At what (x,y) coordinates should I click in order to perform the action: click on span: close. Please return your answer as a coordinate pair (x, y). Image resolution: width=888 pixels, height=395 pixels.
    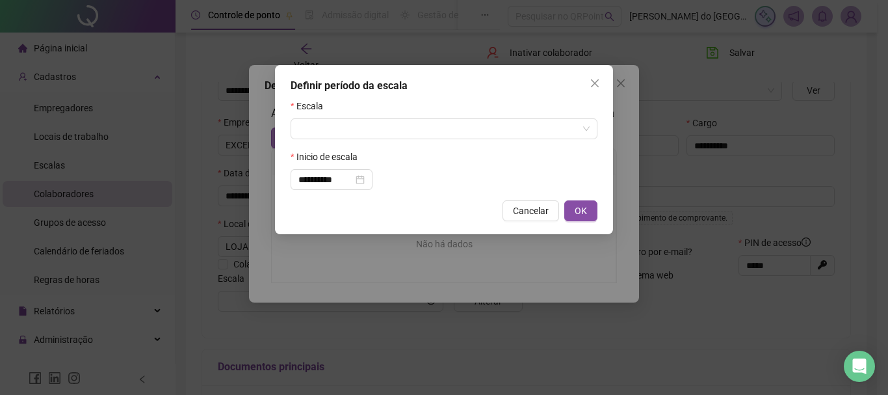
    Looking at the image, I should click on (595, 83).